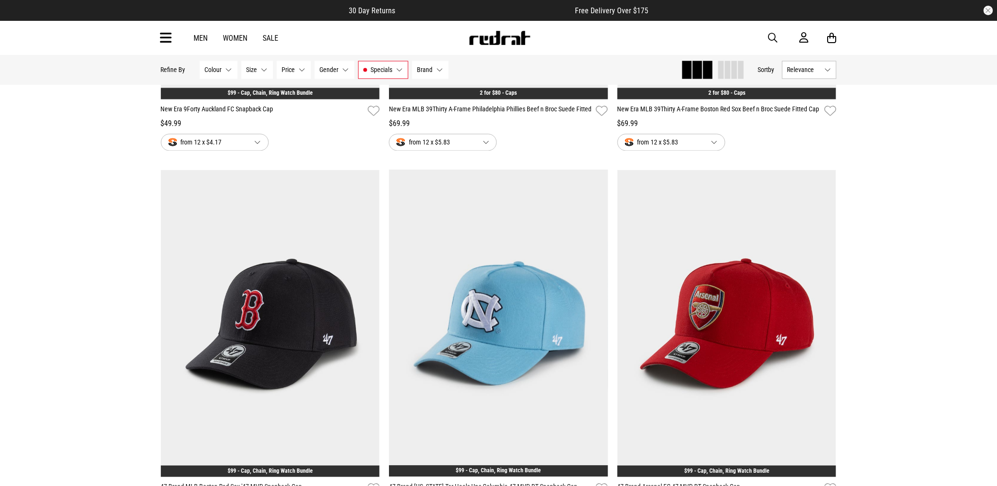 The width and height of the screenshot is (997, 486). Describe the element at coordinates (263, 111) in the screenshot. I see `a: New Era 9Forty Auckland FC Snapback Cap` at that location.